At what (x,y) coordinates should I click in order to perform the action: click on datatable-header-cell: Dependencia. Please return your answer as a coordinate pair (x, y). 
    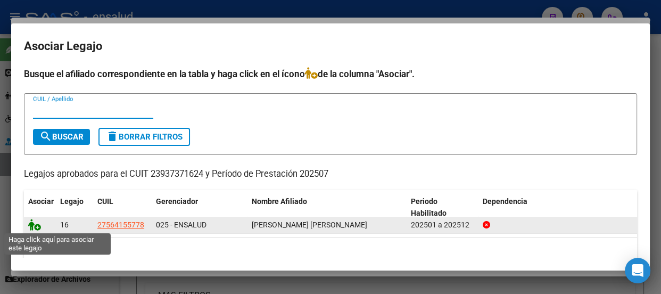
    Looking at the image, I should click on (557, 207).